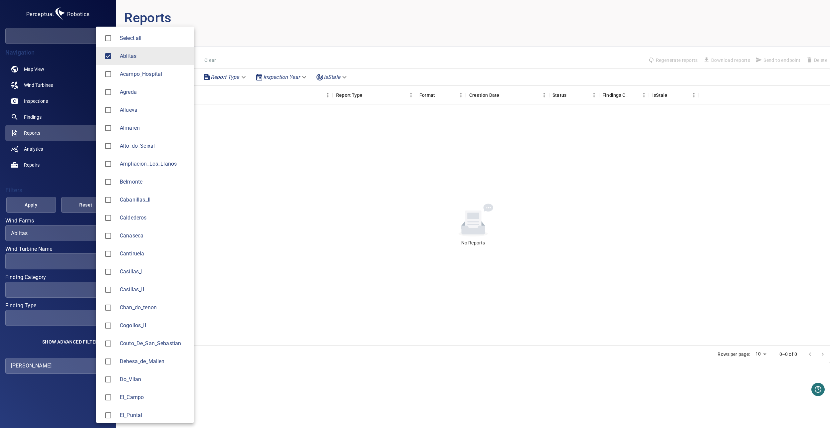 This screenshot has height=428, width=830. I want to click on div: Wind Farms Ablitas, so click(154, 56).